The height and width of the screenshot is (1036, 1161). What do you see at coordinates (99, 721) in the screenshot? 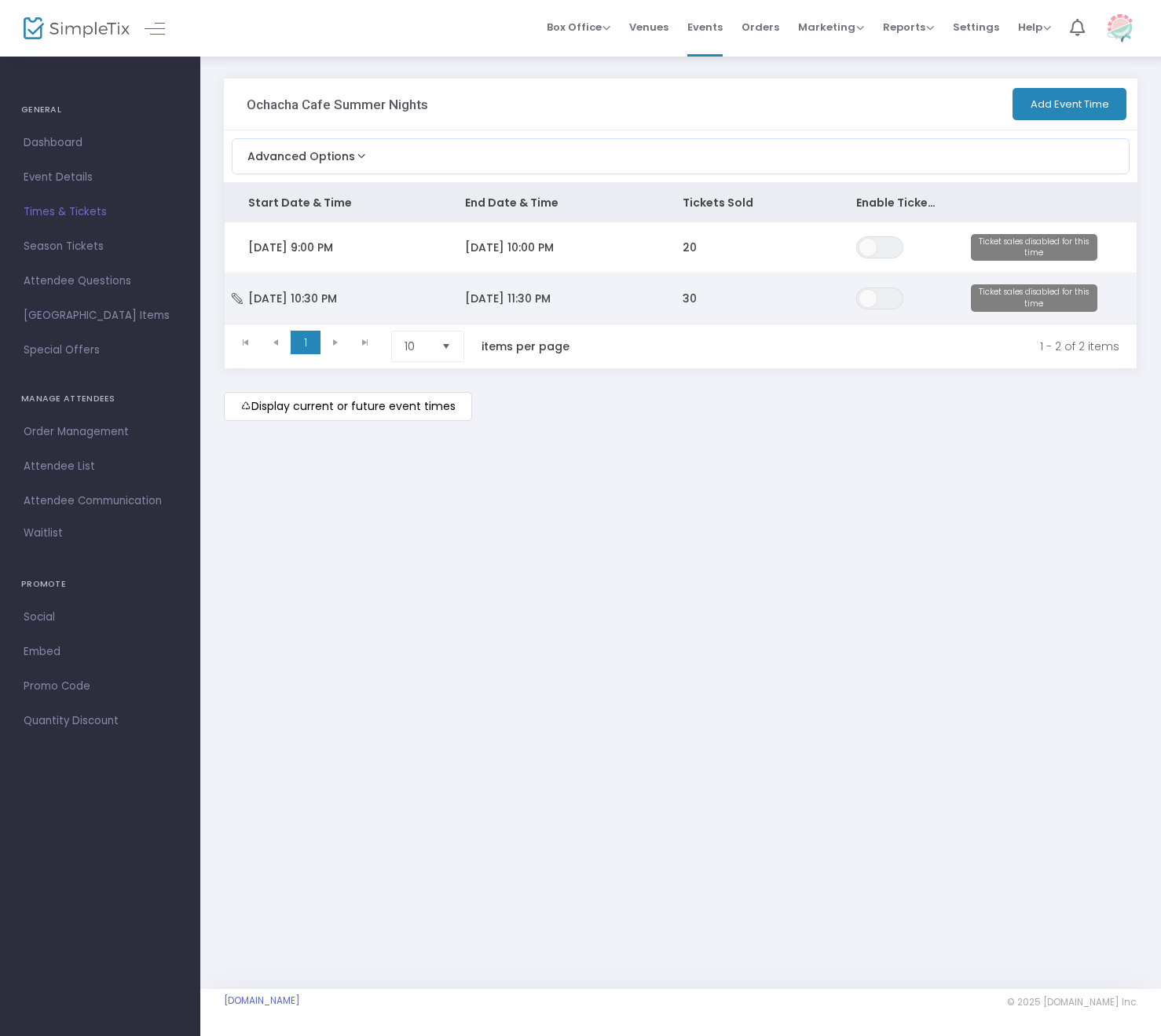
I see `span: Quantity Discount` at bounding box center [99, 721].